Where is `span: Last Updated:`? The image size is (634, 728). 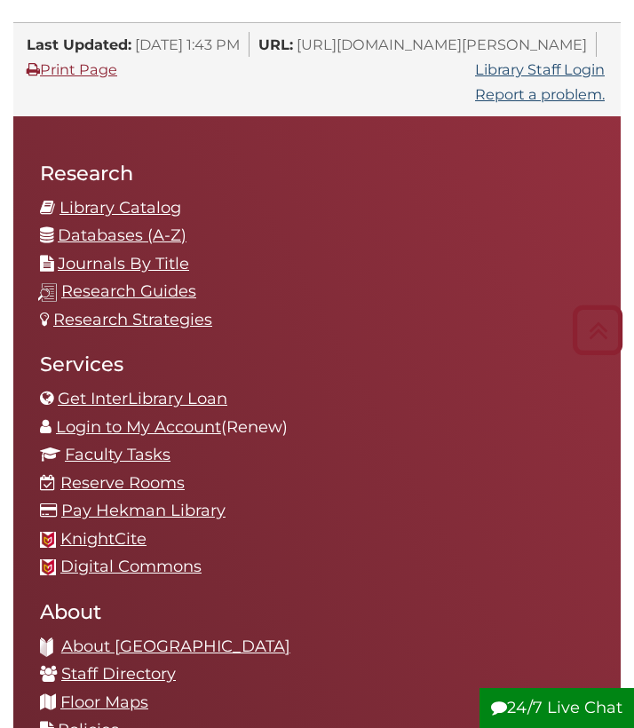
span: Last Updated: is located at coordinates (79, 44).